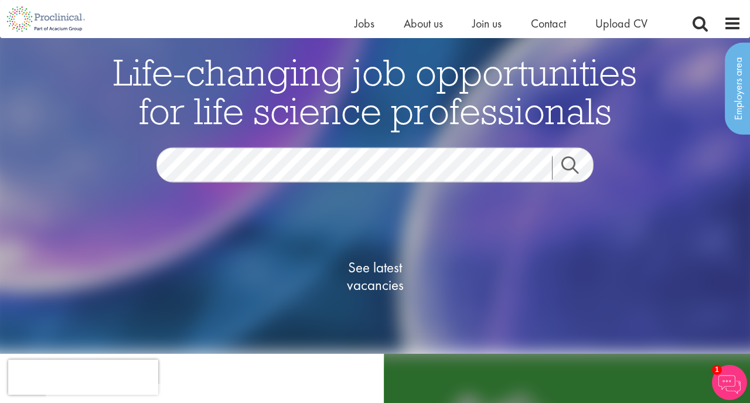 The height and width of the screenshot is (403, 750). Describe the element at coordinates (487, 23) in the screenshot. I see `a: Join us` at that location.